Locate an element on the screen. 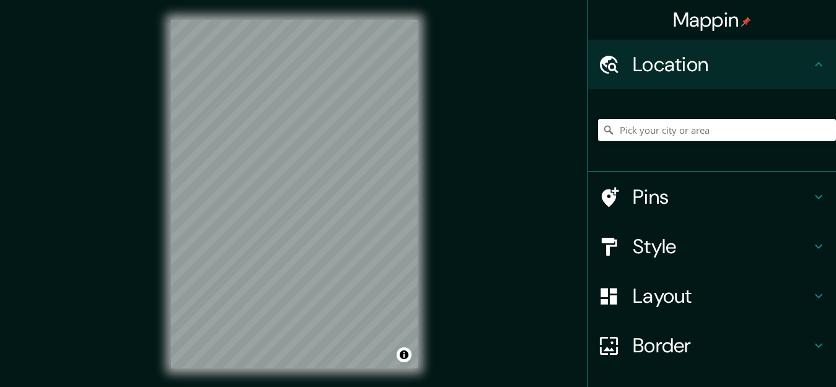 This screenshot has width=836, height=387. div: Location is located at coordinates (712, 64).